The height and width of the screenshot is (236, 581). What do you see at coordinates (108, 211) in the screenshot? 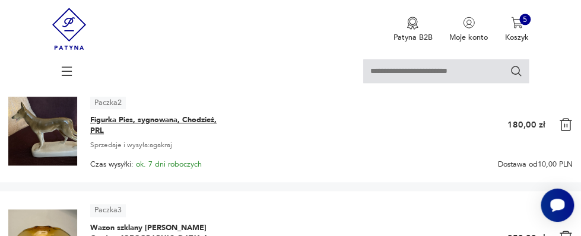
I see `article: Paczka 3` at bounding box center [108, 211].